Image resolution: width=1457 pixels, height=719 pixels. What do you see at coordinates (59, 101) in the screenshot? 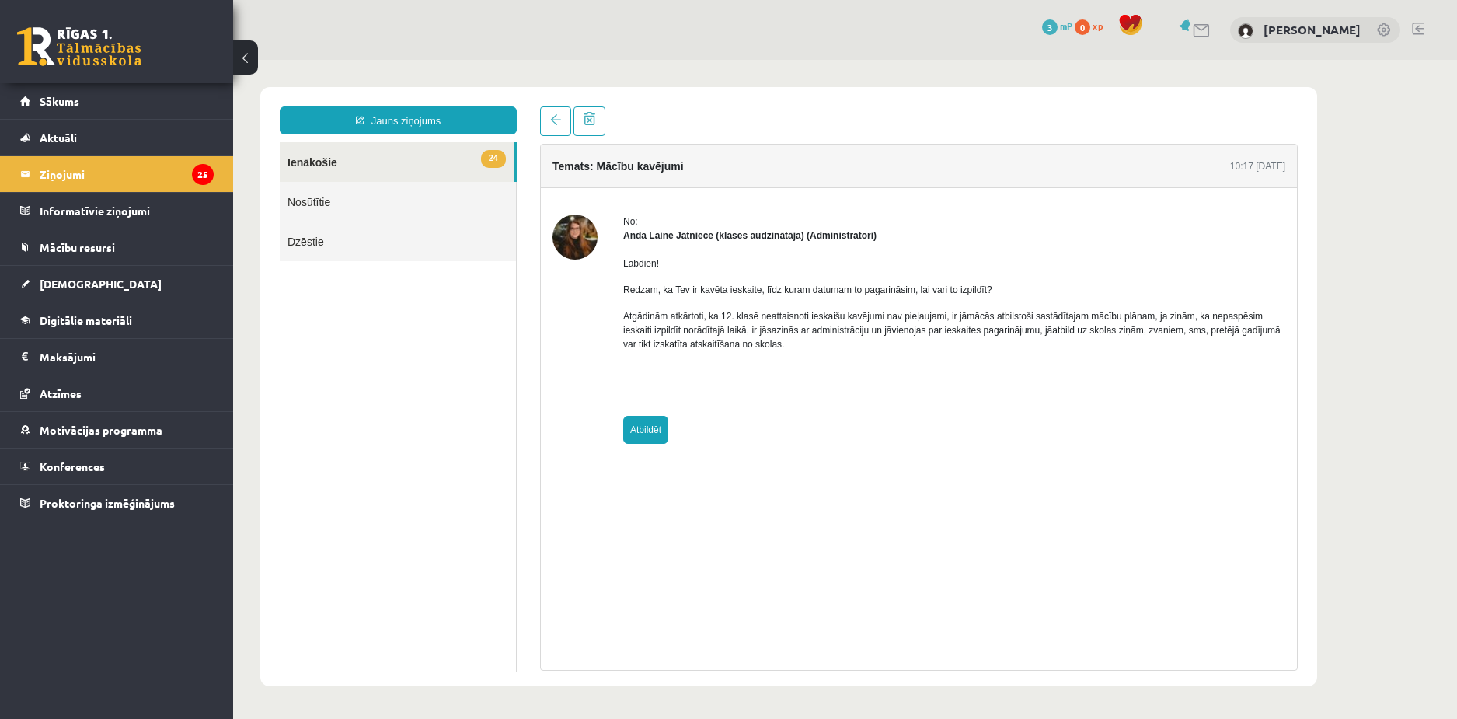
I see `span: Sākums` at bounding box center [59, 101].